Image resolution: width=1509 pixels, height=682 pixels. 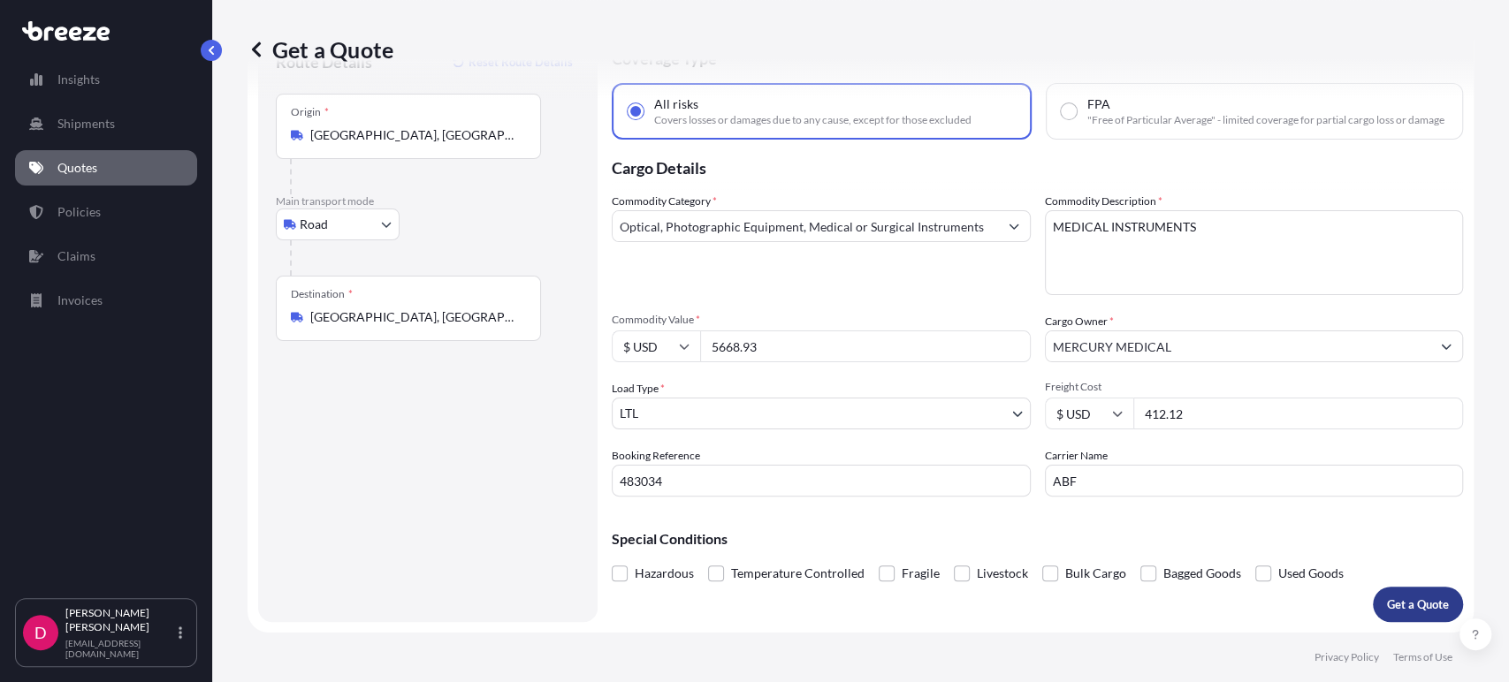 What do you see at coordinates (636, 111) in the screenshot?
I see `input: All risksCovers losses or damages due to any cause, except for those excluded` at bounding box center [636, 111].